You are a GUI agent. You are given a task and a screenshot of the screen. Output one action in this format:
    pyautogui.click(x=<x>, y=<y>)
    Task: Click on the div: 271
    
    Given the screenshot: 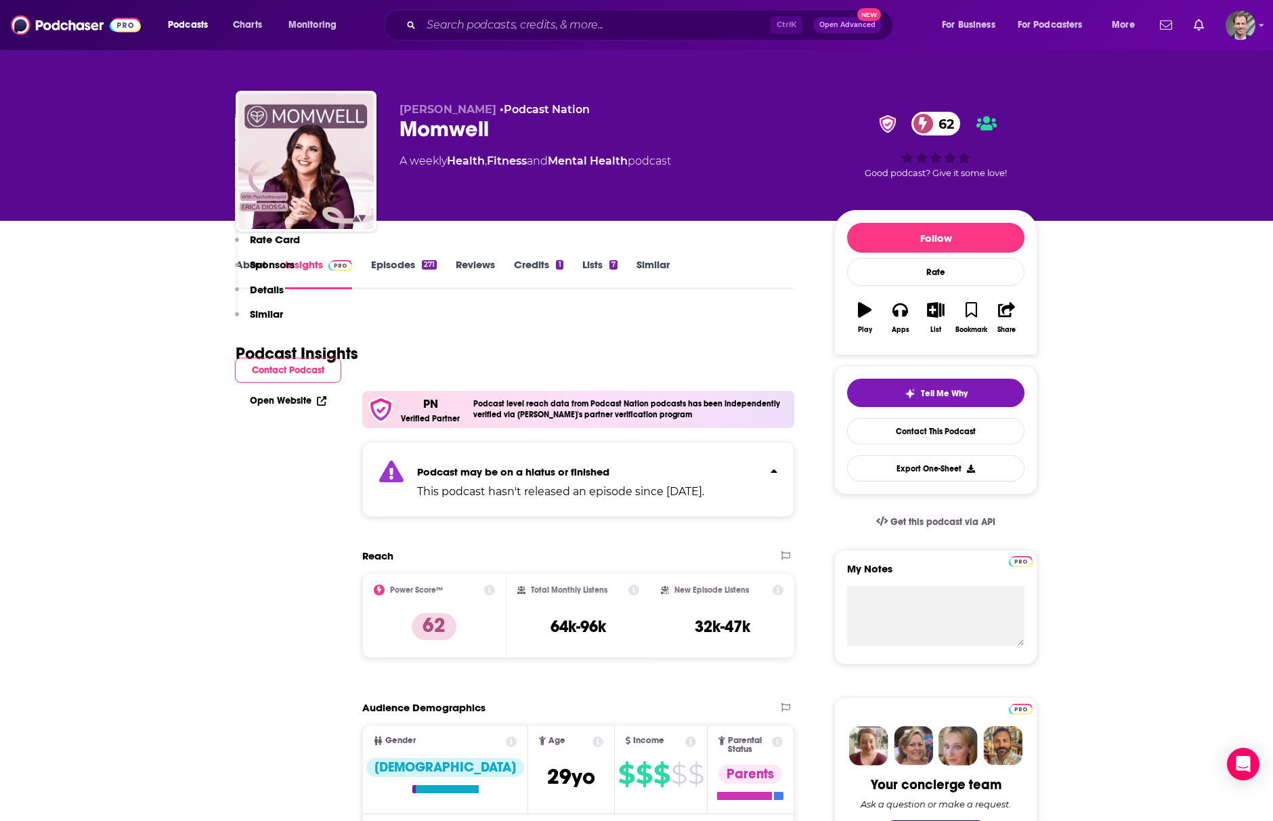 What is the action you would take?
    pyautogui.click(x=429, y=265)
    